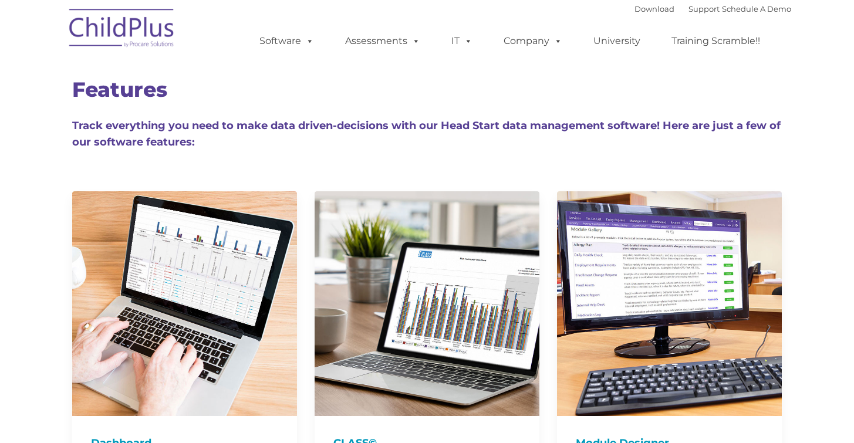 The height and width of the screenshot is (443, 854). Describe the element at coordinates (669, 303) in the screenshot. I see `img: ModuleDesigner750` at that location.